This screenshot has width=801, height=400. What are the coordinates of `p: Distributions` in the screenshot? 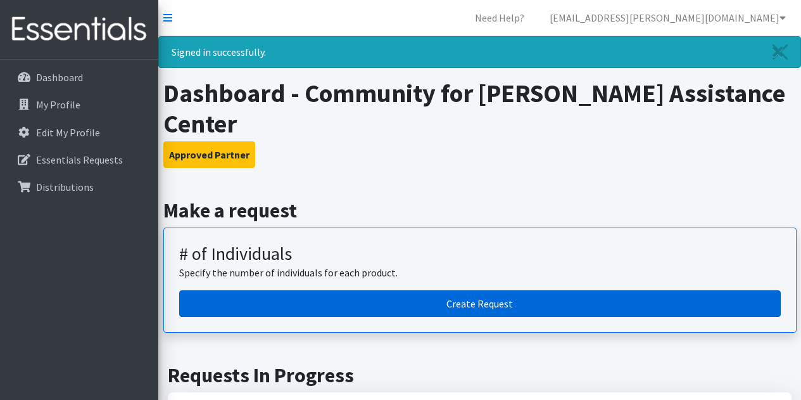 It's located at (65, 187).